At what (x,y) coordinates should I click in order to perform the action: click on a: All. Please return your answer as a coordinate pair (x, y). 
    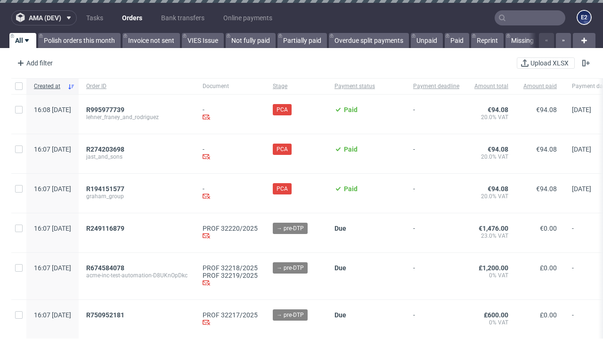
    Looking at the image, I should click on (23, 41).